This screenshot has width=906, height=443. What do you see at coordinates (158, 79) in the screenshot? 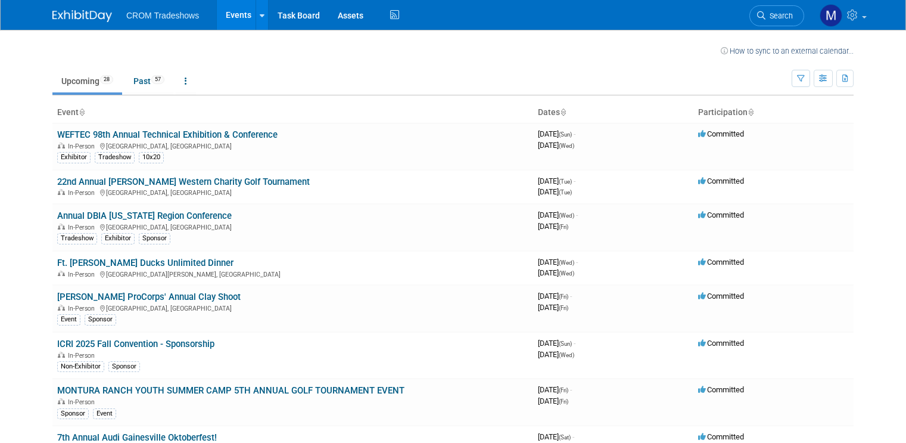
I see `span: 57` at bounding box center [158, 79].